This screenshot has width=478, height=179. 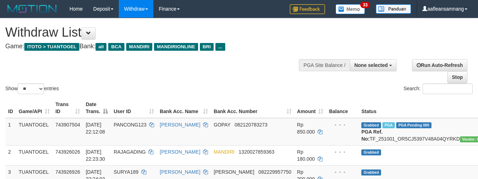 What do you see at coordinates (31, 89) in the screenshot?
I see `select: Showentries` at bounding box center [31, 89].